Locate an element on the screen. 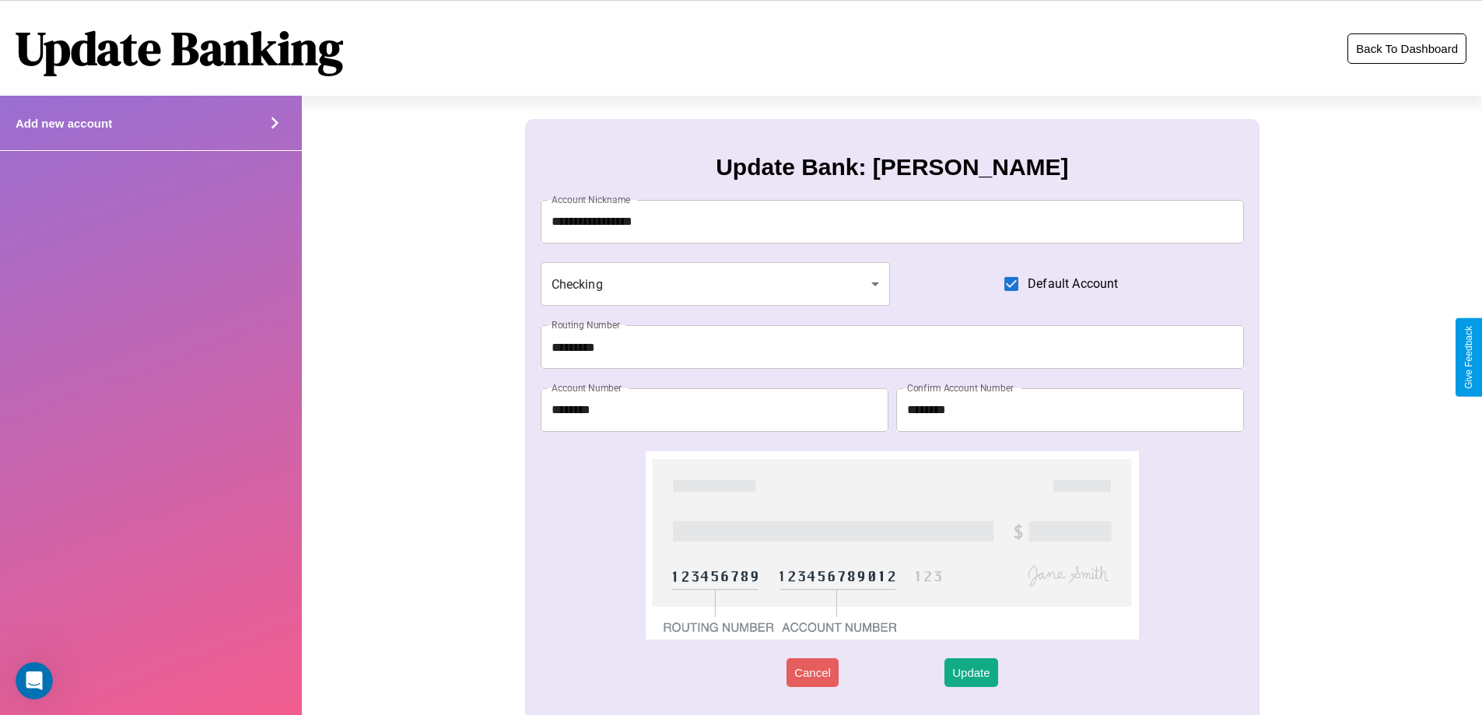 This screenshot has height=715, width=1482. button: Cancel is located at coordinates (812, 672).